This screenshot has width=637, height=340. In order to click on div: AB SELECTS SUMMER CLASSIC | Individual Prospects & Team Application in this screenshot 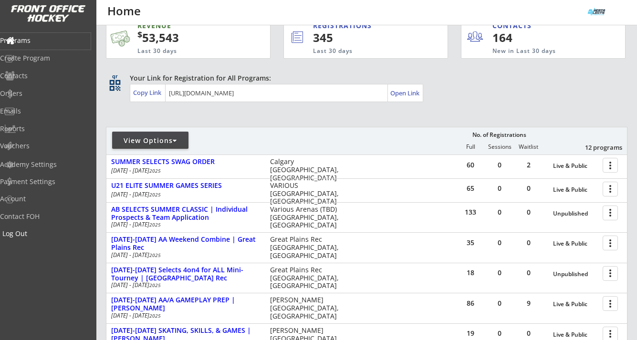, I will do `click(186, 214)`.